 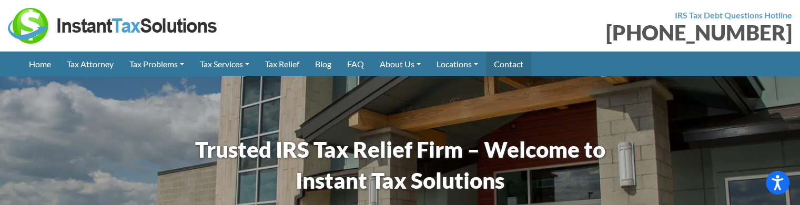 I want to click on a: Home, so click(x=40, y=64).